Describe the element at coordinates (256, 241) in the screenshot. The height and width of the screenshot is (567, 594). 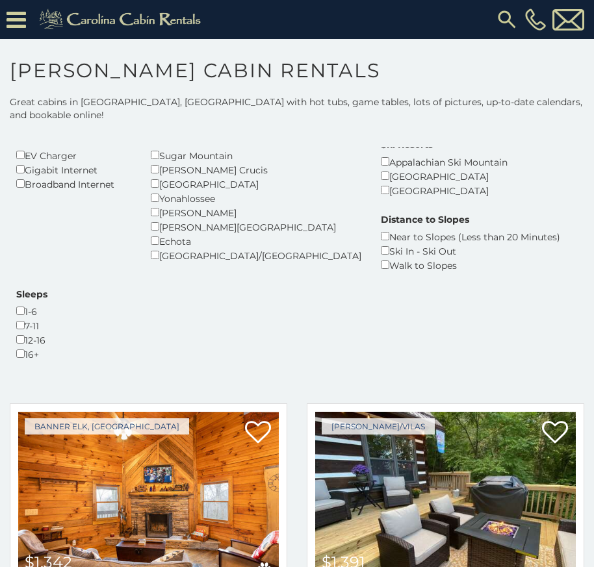
I see `div: Echota` at that location.